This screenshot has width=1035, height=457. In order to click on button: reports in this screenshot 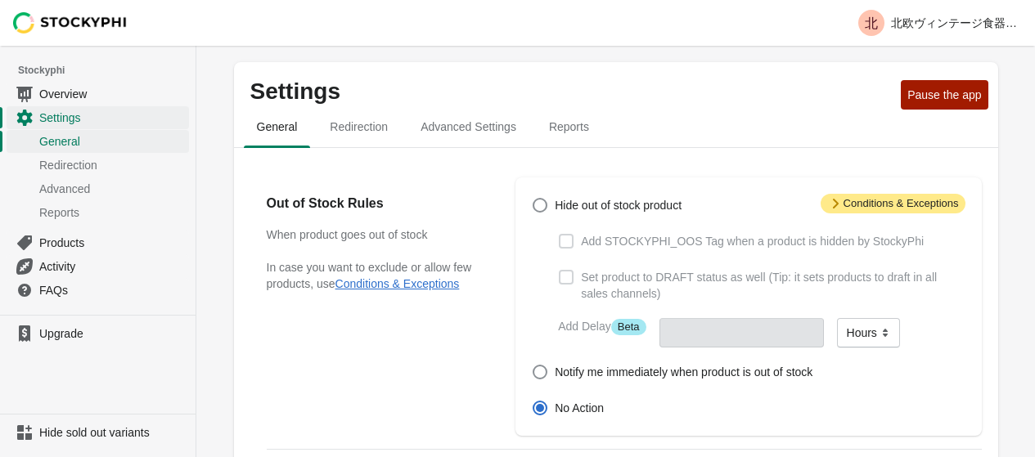, I will do `click(568, 127)`.